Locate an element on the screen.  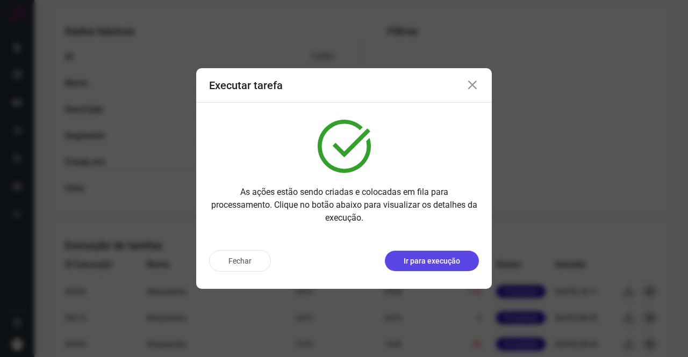
h3: Executar tarefa is located at coordinates (246, 85).